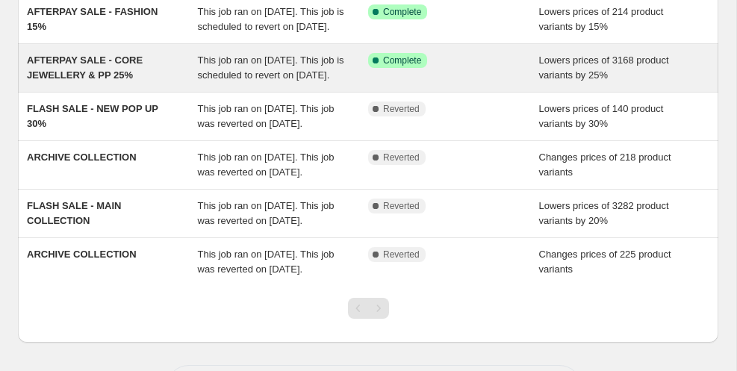  What do you see at coordinates (601, 116) in the screenshot?
I see `span: Lowers prices of 140 product variants by 30%` at bounding box center [601, 116].